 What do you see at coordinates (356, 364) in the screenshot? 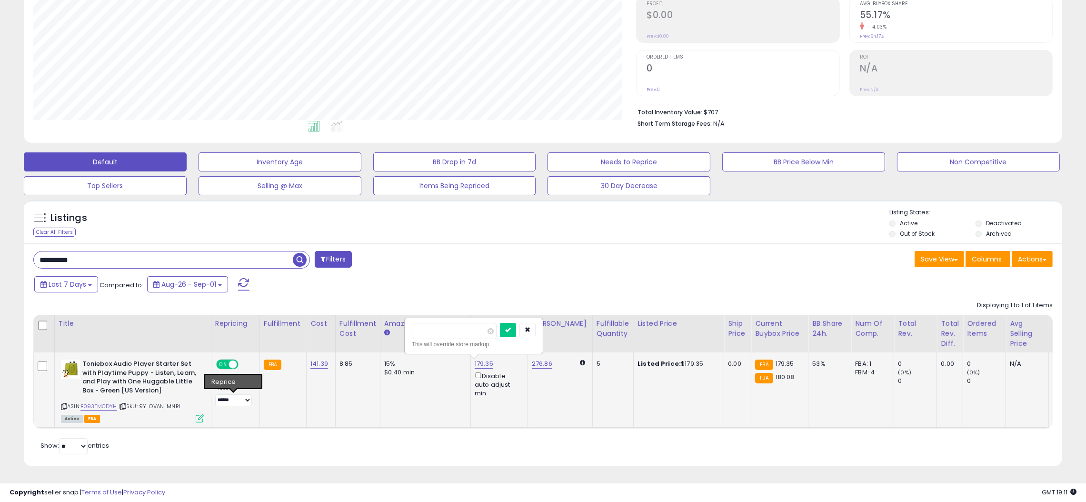
I see `div: 8.85` at bounding box center [356, 364].